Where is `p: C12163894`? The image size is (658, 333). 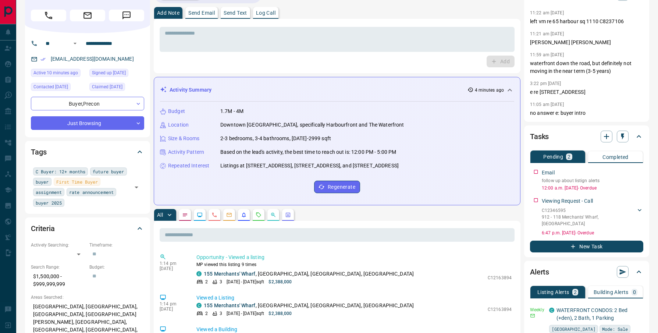 p: C12163894 is located at coordinates (500, 278).